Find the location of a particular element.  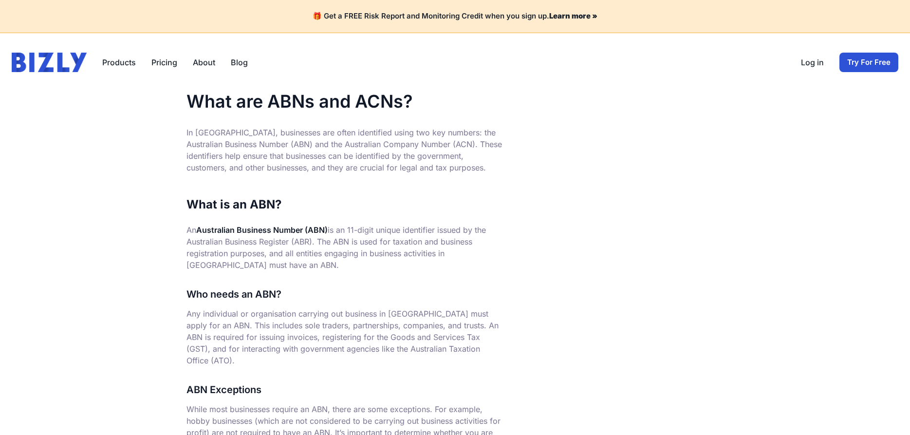

a: Pricing is located at coordinates (164, 62).